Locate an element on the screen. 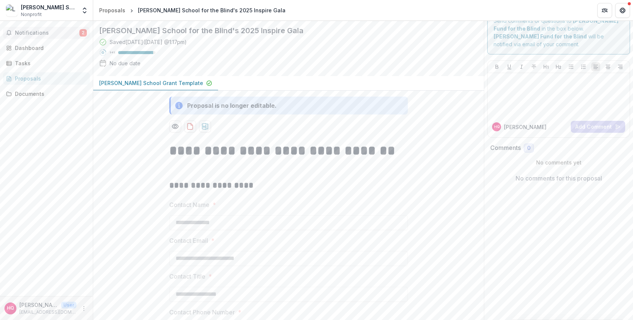 Image resolution: width=633 pixels, height=320 pixels. button: Heading 1 is located at coordinates (546, 67).